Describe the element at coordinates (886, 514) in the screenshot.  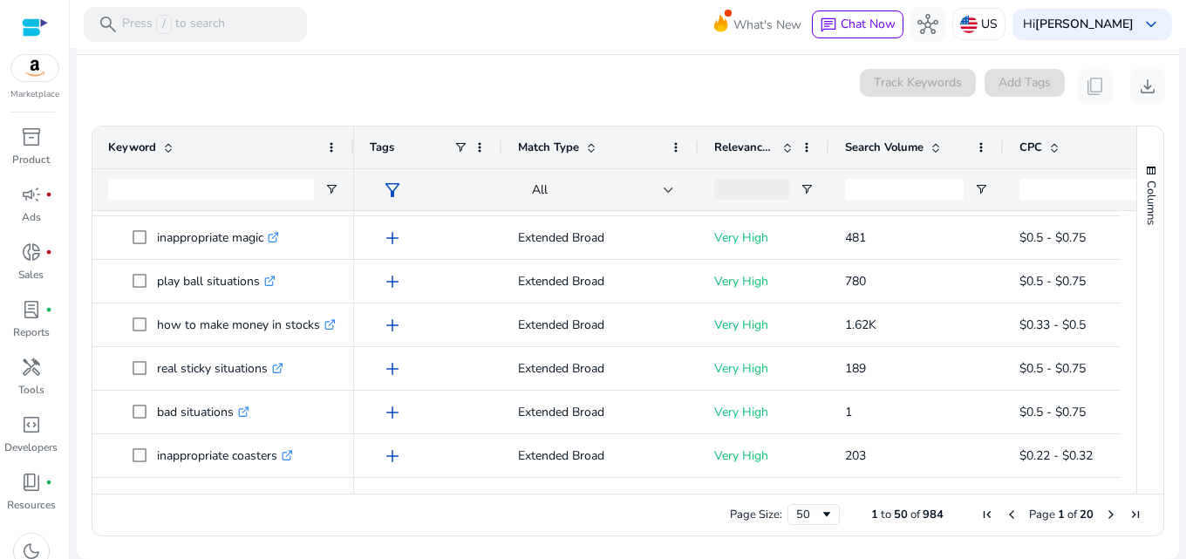
I see `span: to` at that location.